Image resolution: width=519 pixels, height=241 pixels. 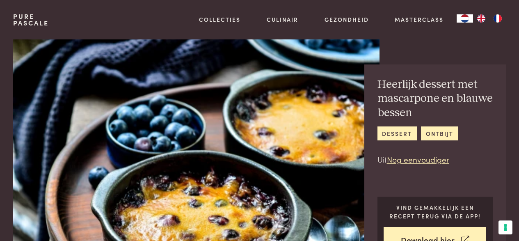 I want to click on p: Vind gemakkelijk een recept terug via de app!, so click(x=435, y=211).